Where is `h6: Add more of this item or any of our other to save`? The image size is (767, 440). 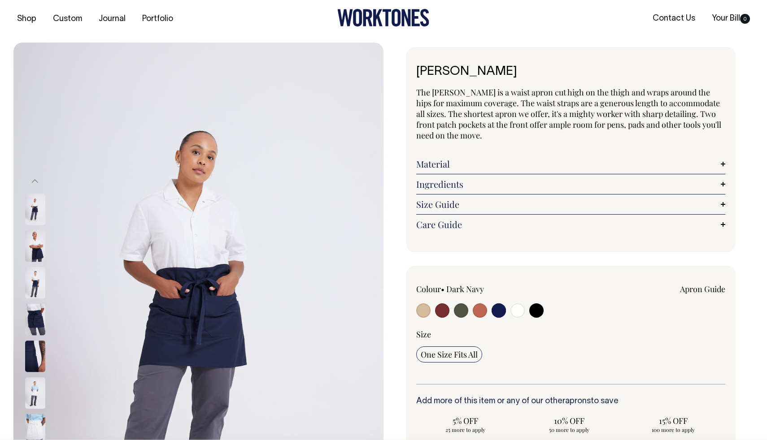
h6: Add more of this item or any of our other to save is located at coordinates (571, 402).